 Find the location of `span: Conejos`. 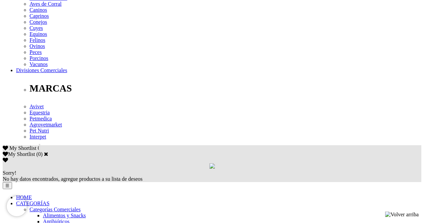

span: Conejos is located at coordinates (38, 22).